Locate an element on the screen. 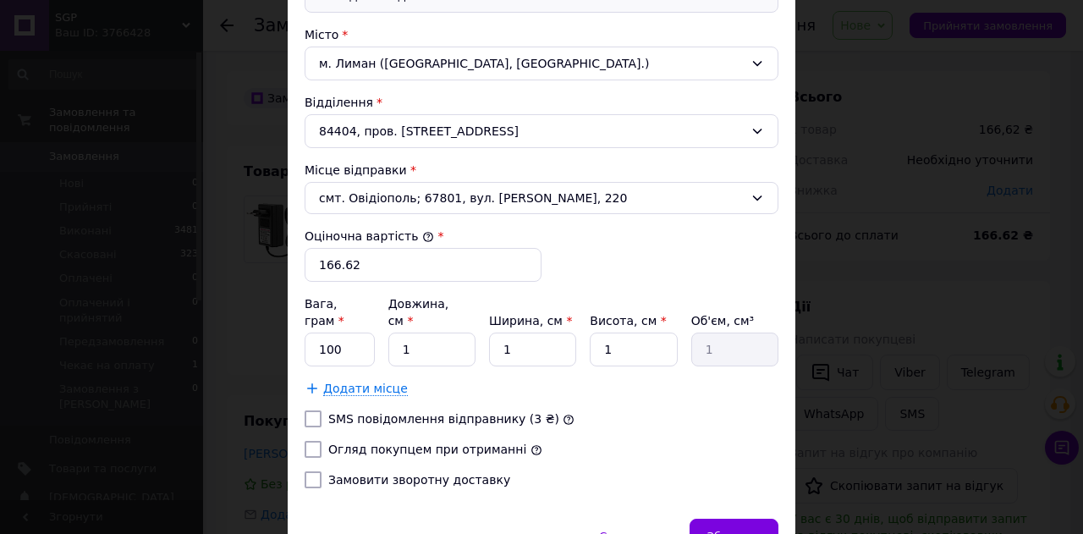 This screenshot has height=534, width=1083. div: Місто is located at coordinates (541, 35).